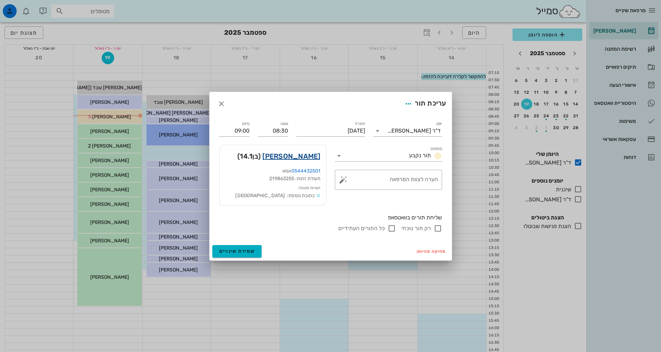  What do you see at coordinates (416, 228) in the screenshot?
I see `label: רק תור נוכחי` at bounding box center [416, 228].